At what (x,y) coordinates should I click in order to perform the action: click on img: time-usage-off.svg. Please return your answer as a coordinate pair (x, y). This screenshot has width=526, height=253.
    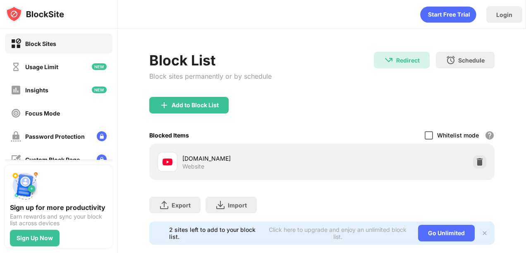
    Looking at the image, I should click on (16, 67).